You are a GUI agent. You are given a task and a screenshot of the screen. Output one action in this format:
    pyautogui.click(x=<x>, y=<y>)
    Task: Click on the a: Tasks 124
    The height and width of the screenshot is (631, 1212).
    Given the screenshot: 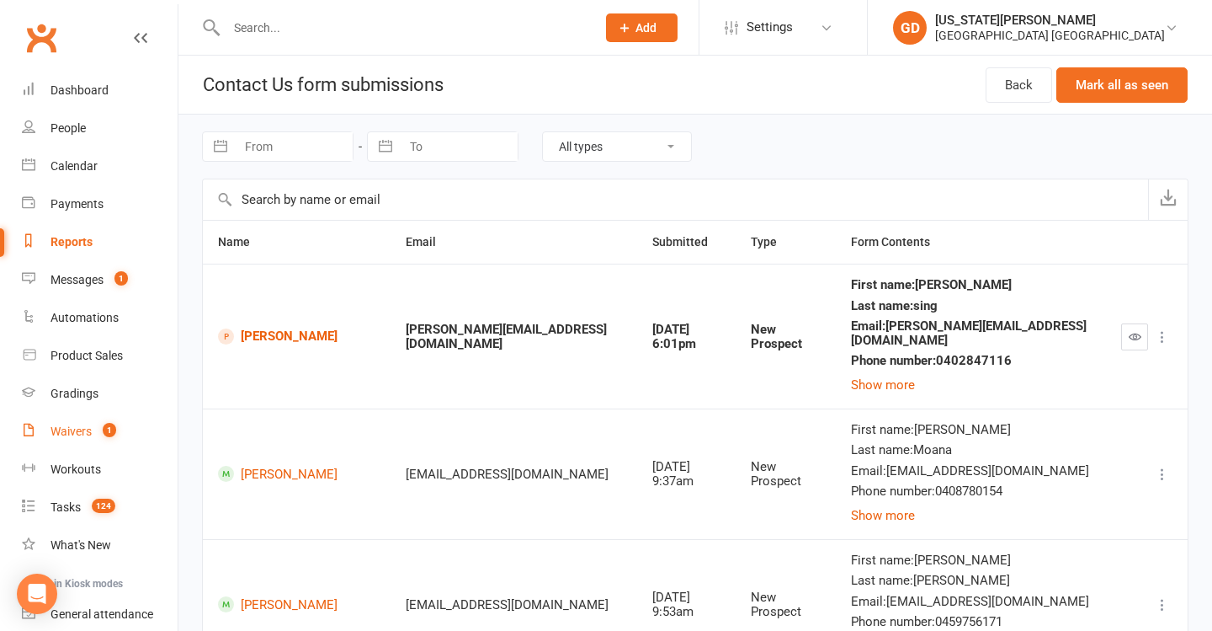 What is the action you would take?
    pyautogui.click(x=99, y=507)
    